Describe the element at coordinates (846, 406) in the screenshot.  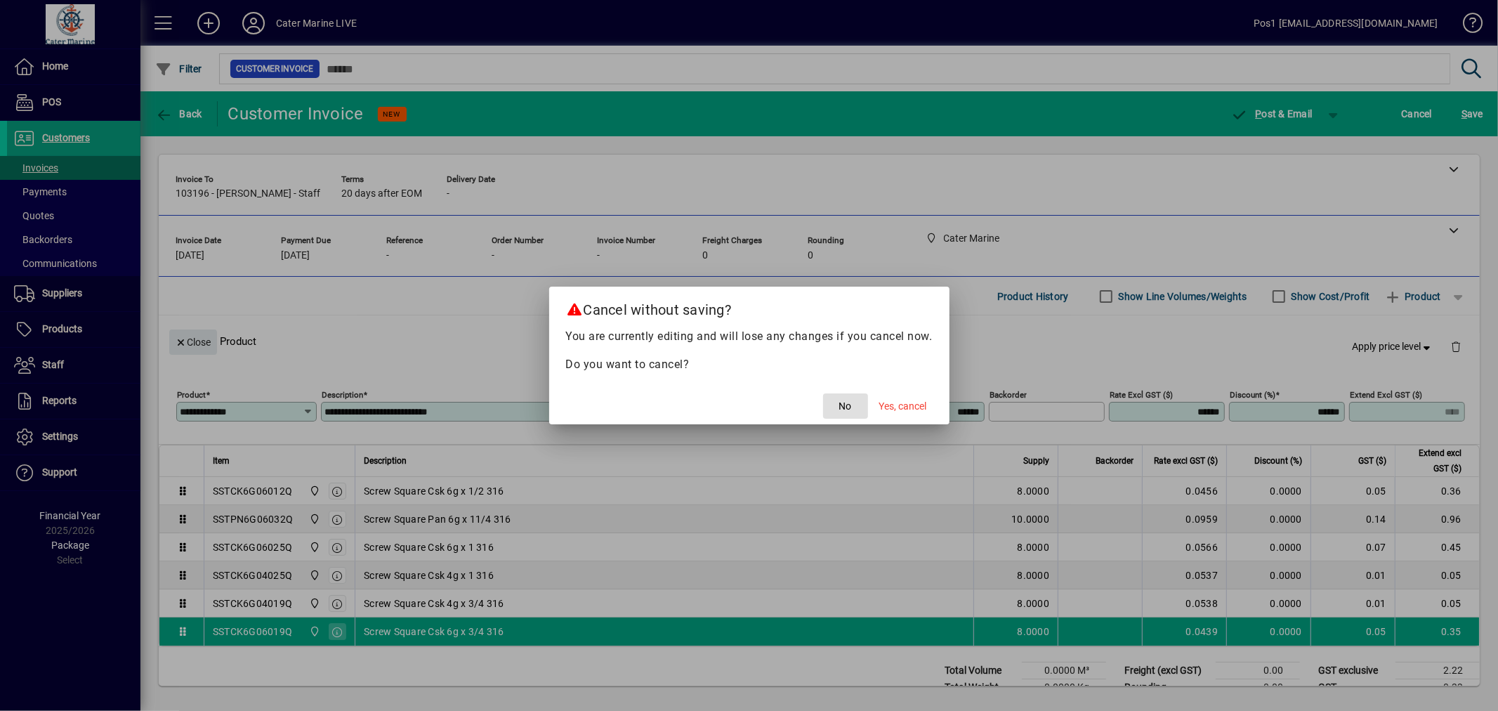
I see `span: No` at that location.